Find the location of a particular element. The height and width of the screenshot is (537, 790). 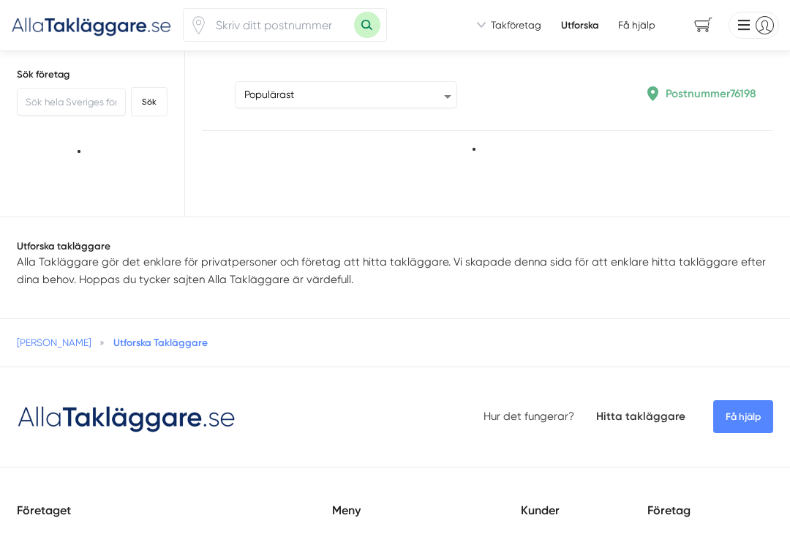

p: Alla Takläggare gör det enklare för privatpersoner och företag att hitta takläggare. Vi skapade d... is located at coordinates (395, 271).